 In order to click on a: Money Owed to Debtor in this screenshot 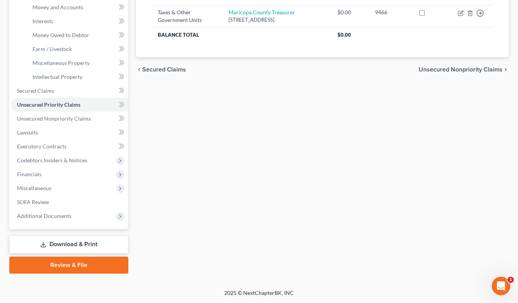, I will do `click(77, 35)`.